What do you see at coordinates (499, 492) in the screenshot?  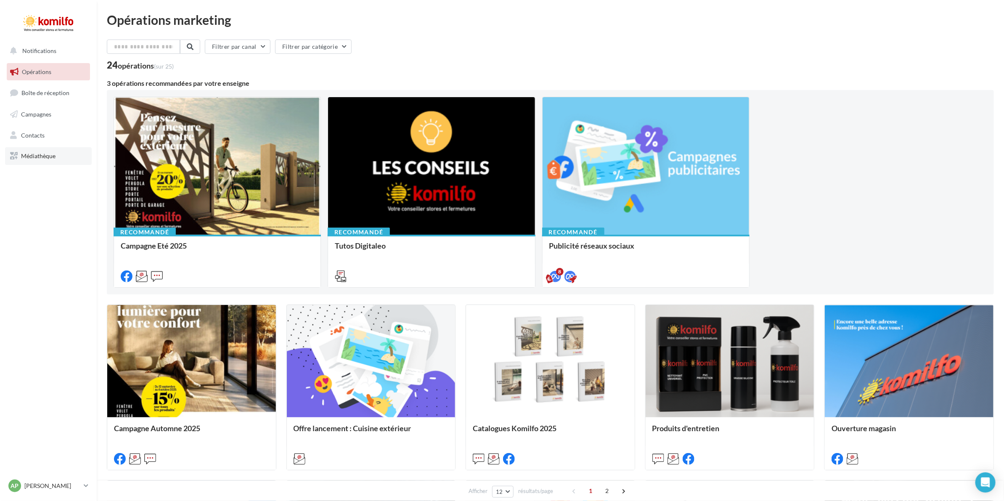 I see `span: 12` at bounding box center [499, 492].